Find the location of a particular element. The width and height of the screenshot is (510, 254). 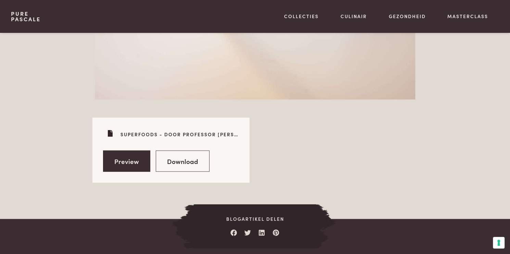

a: Download is located at coordinates (182, 161).